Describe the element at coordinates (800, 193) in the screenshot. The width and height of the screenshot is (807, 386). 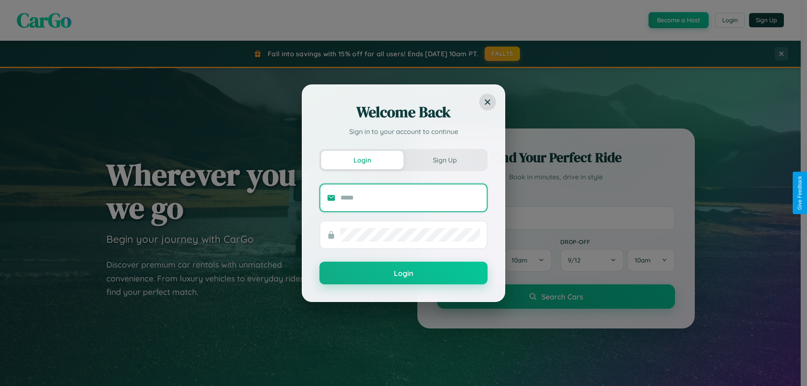
I see `div: Give Feedback` at that location.